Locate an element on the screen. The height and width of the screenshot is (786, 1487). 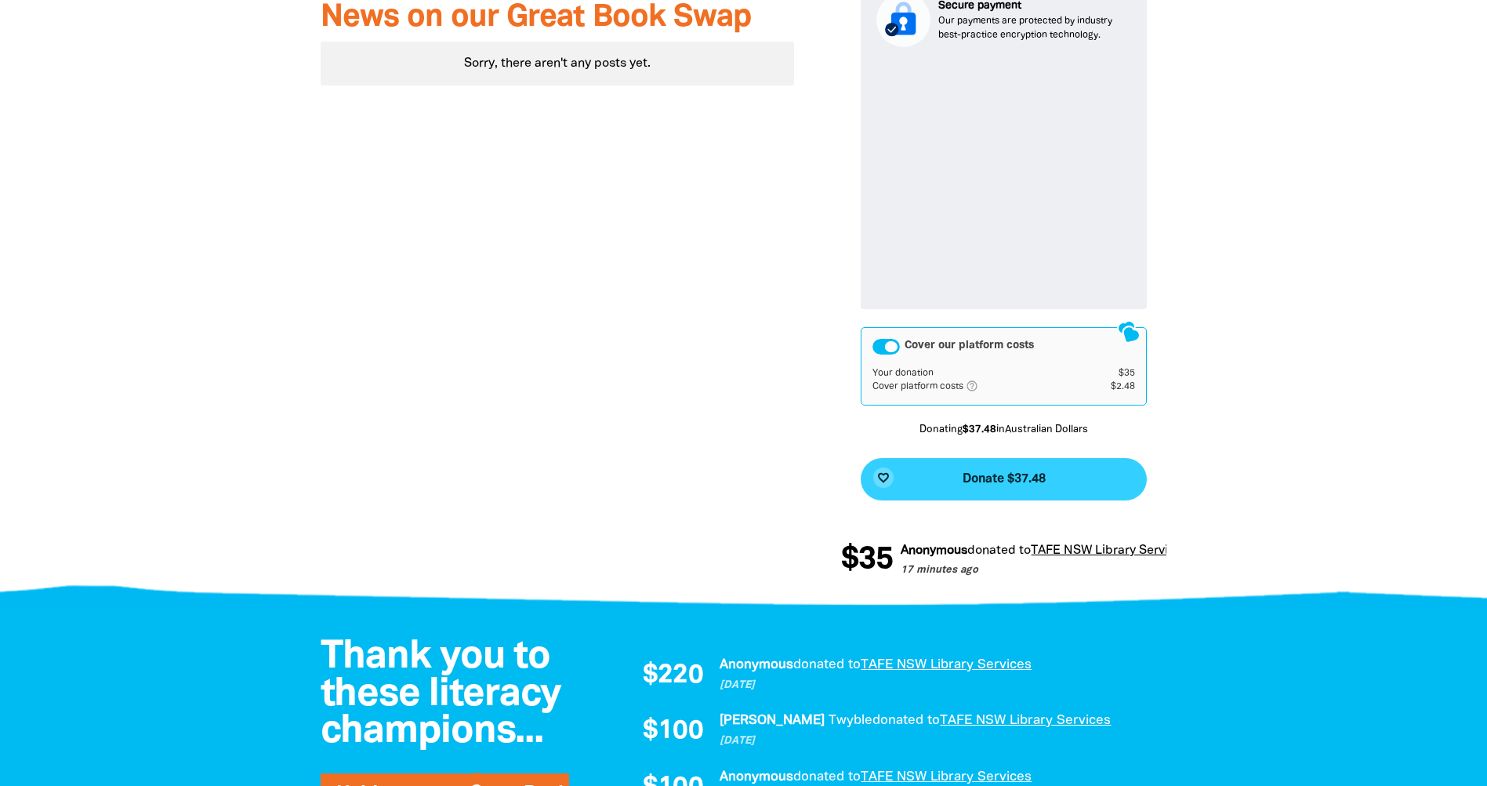
td: Cover platform costs is located at coordinates (979, 386).